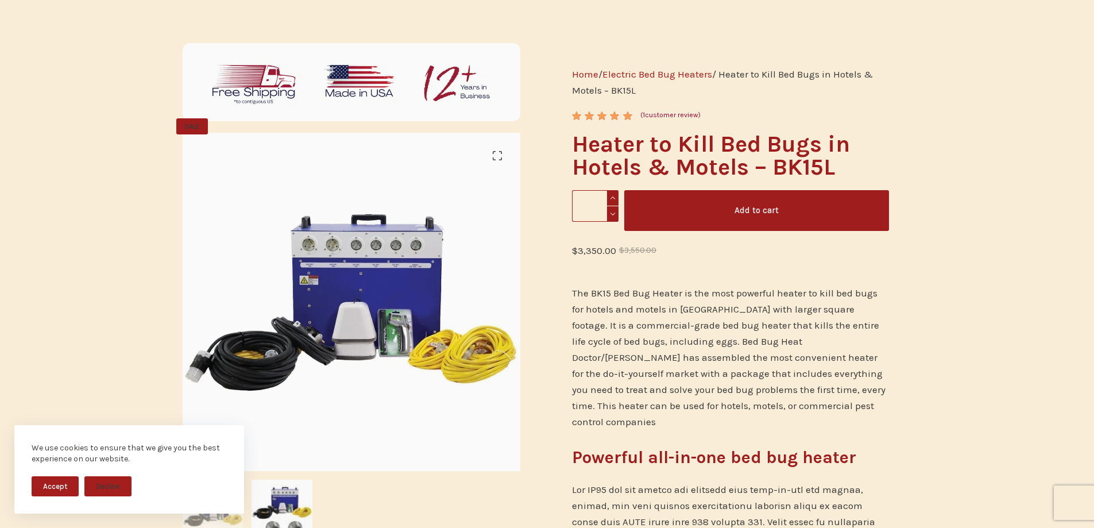  I want to click on p: The BK15 Bed Bug Heater is the most powerful heater to kill bed bugs for hotels and motels in [GE..., so click(730, 357).